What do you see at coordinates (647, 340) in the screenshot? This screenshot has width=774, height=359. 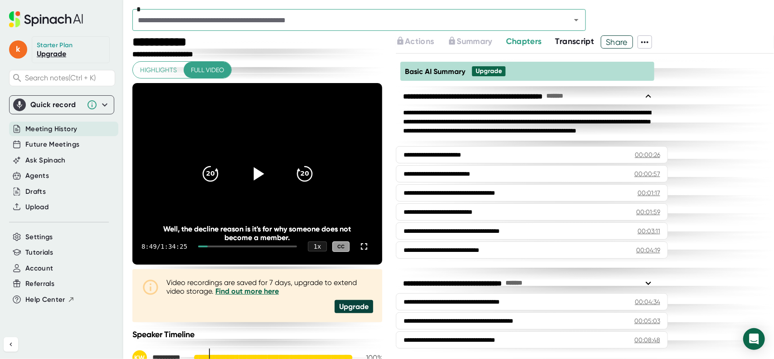 I see `div: 00:08:48` at bounding box center [647, 340].